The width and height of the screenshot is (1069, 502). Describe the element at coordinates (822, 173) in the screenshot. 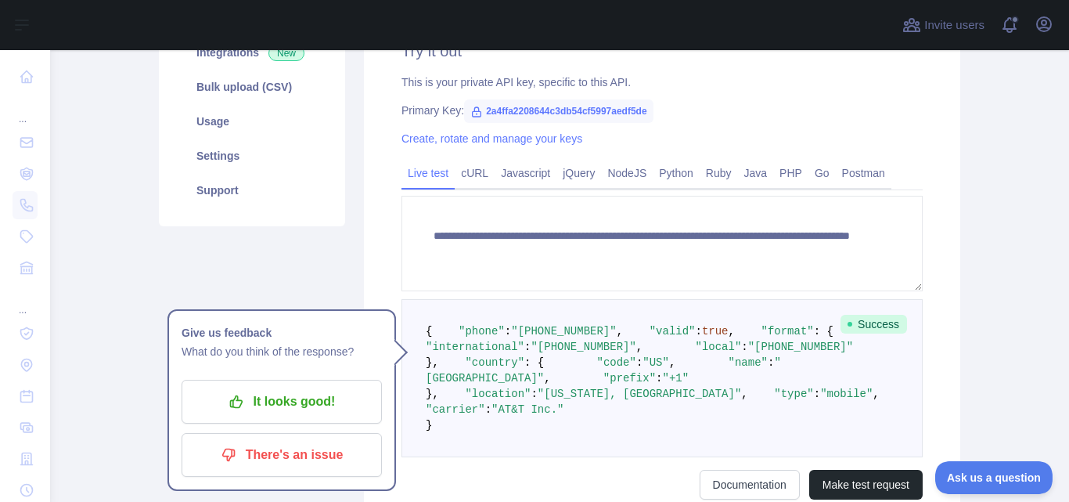

I see `a: Go` at that location.